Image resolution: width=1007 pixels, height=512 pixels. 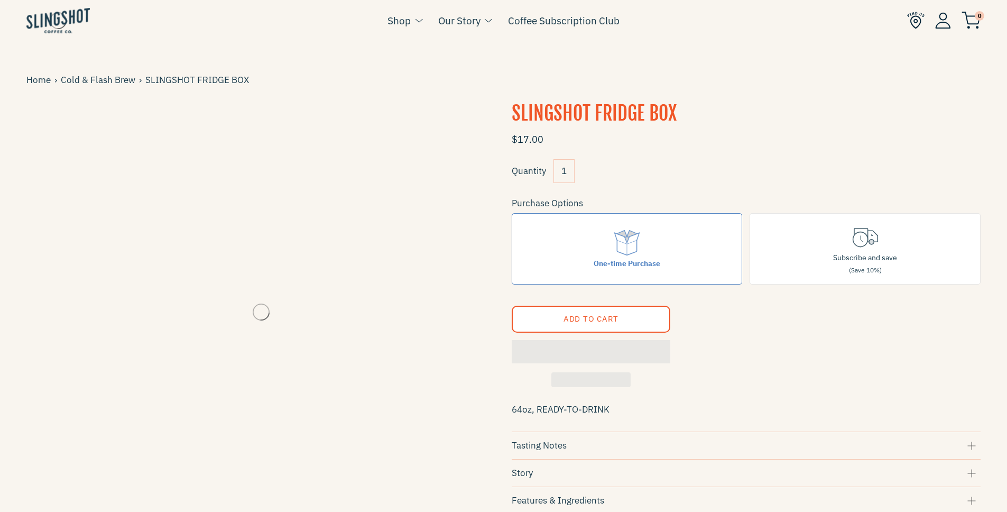 What do you see at coordinates (399, 21) in the screenshot?
I see `a: Shop` at bounding box center [399, 21].